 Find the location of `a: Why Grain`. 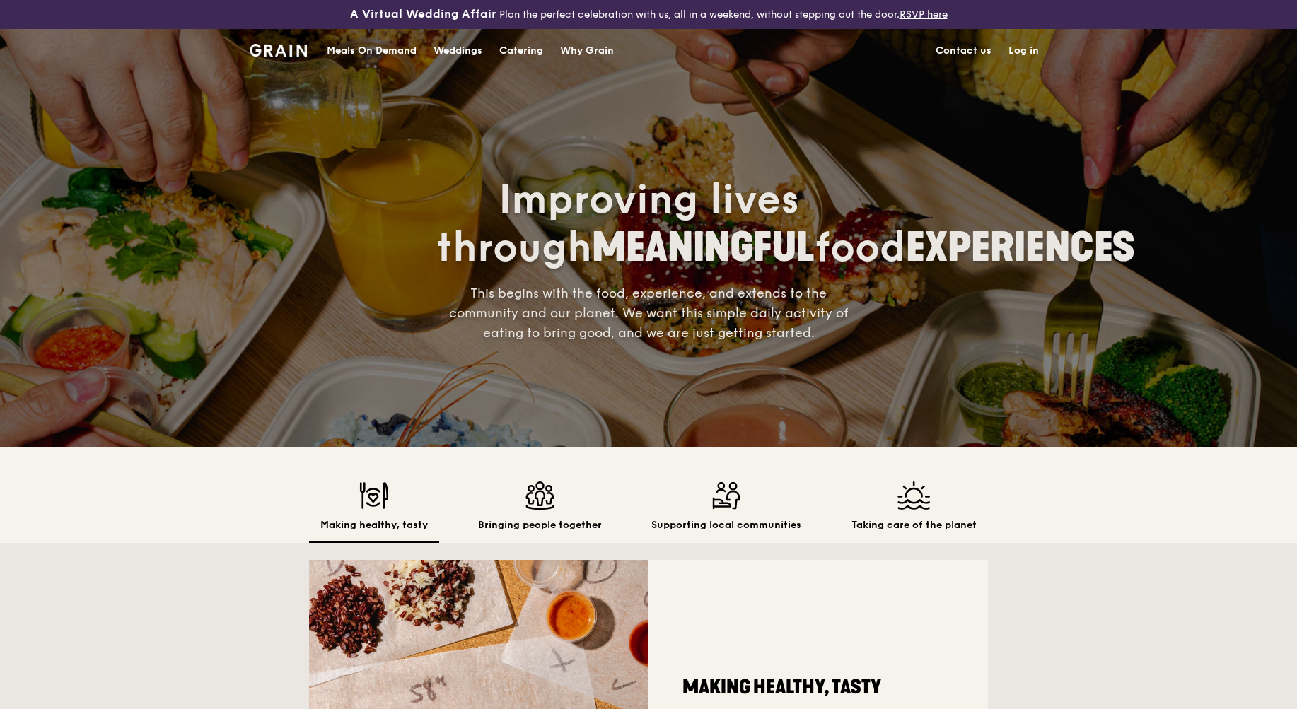

a: Why Grain is located at coordinates (587, 51).